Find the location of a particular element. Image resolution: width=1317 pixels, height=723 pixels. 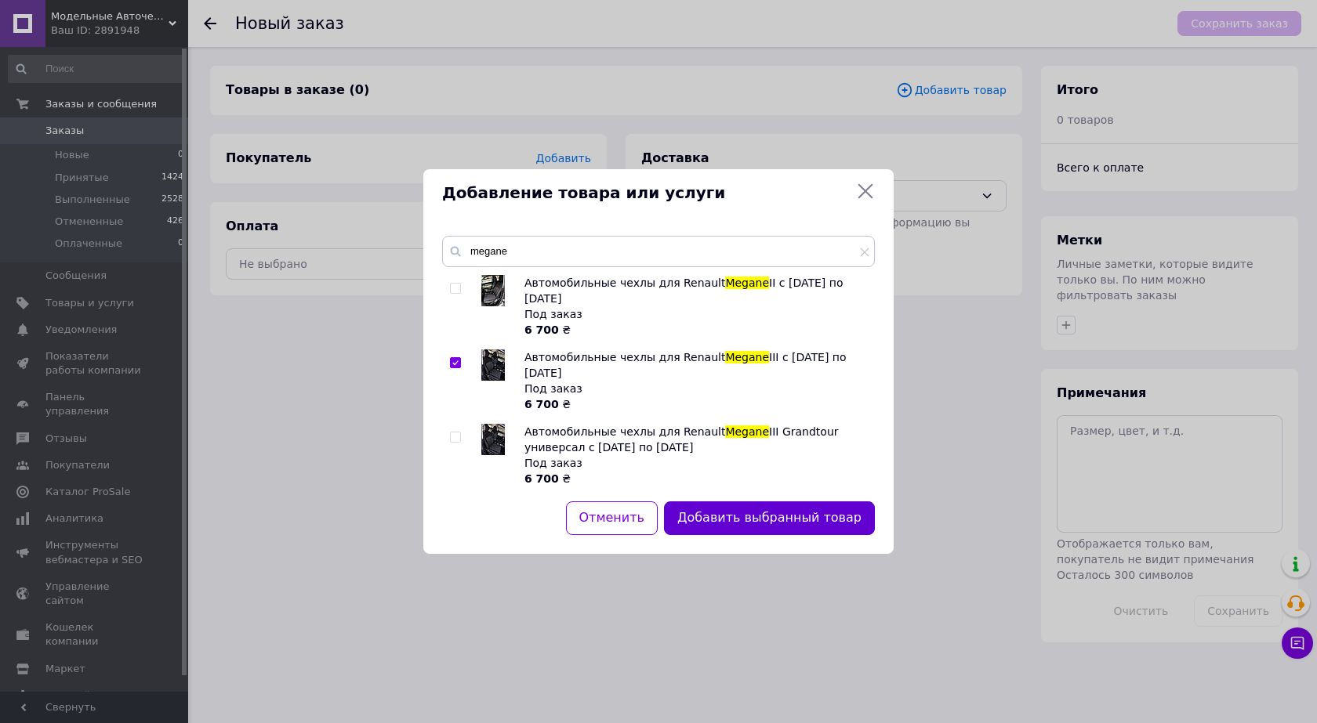

span: Добавление товара или услуги is located at coordinates (646, 193).